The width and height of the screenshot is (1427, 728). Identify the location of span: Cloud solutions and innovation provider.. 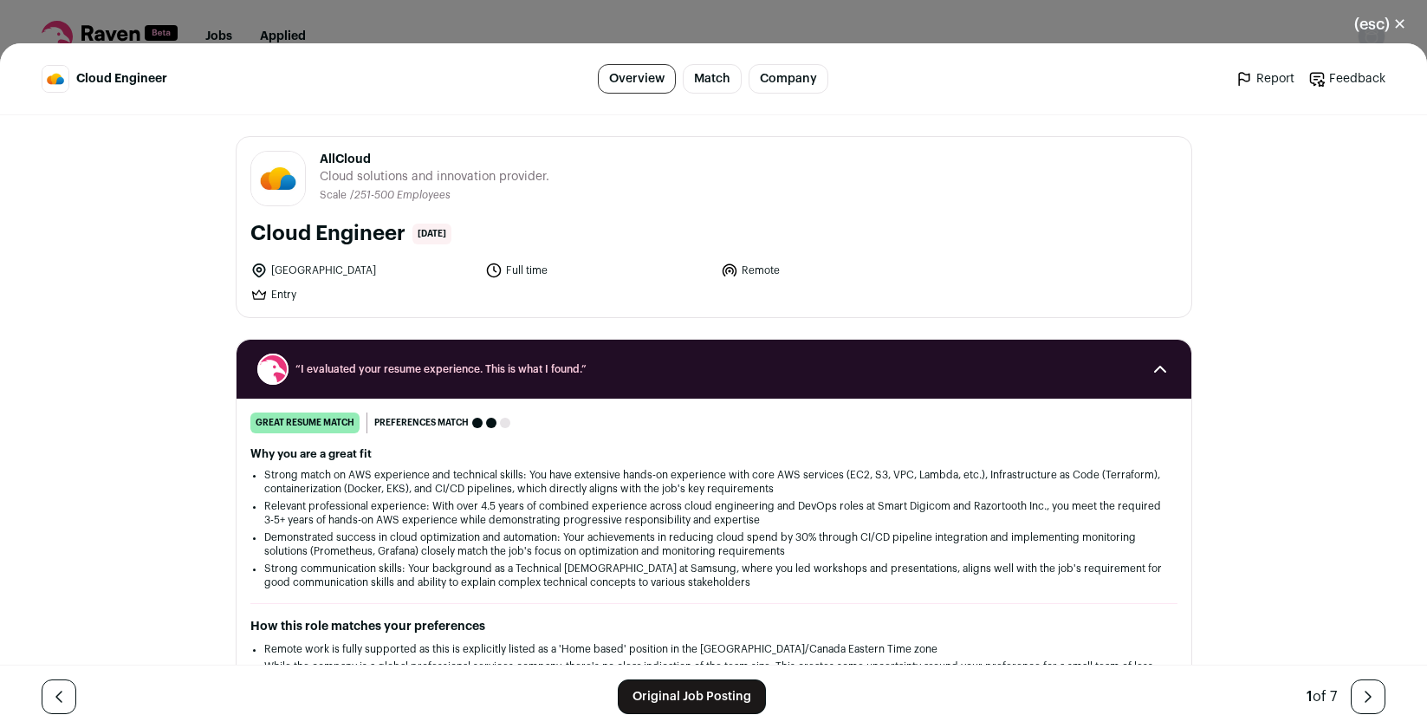
(434, 177).